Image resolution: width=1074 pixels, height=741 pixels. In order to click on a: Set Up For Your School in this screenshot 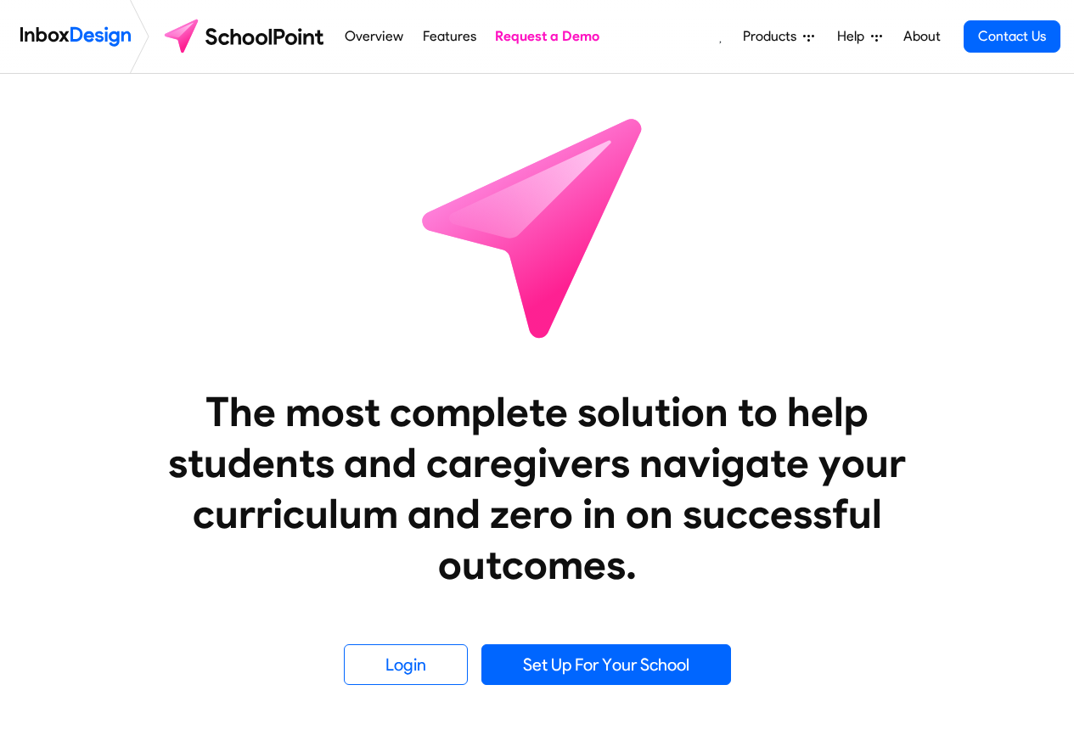, I will do `click(606, 665)`.